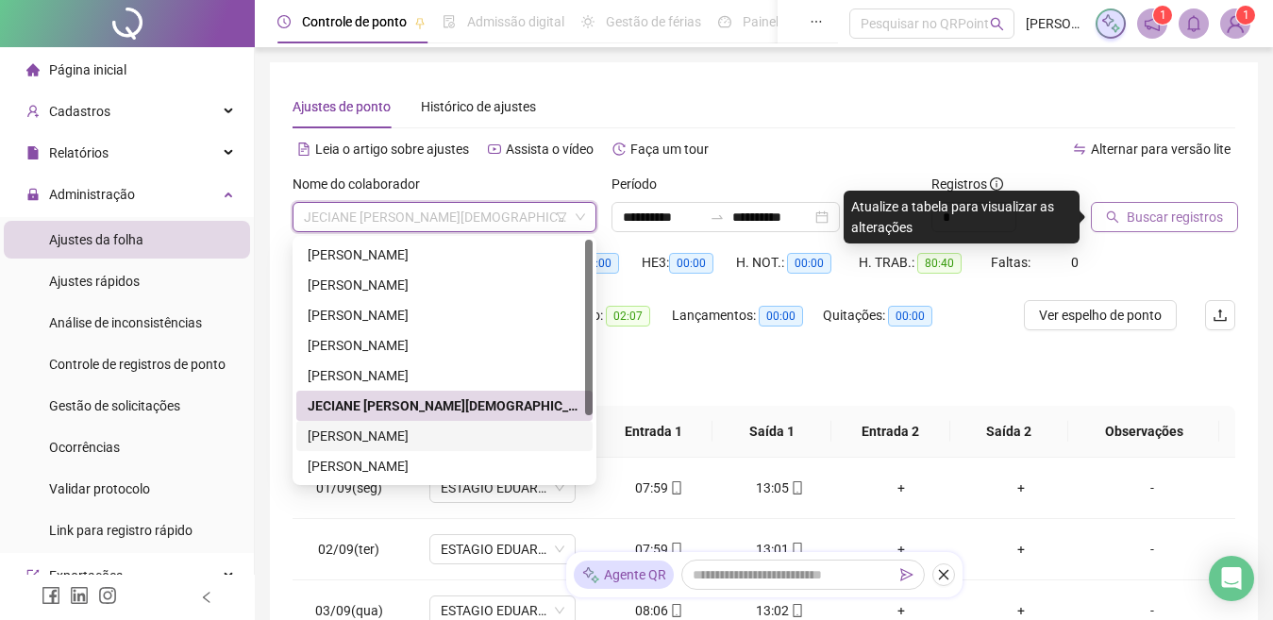  I want to click on div: JECIANE COUTO DOS SANTOS, so click(444, 406).